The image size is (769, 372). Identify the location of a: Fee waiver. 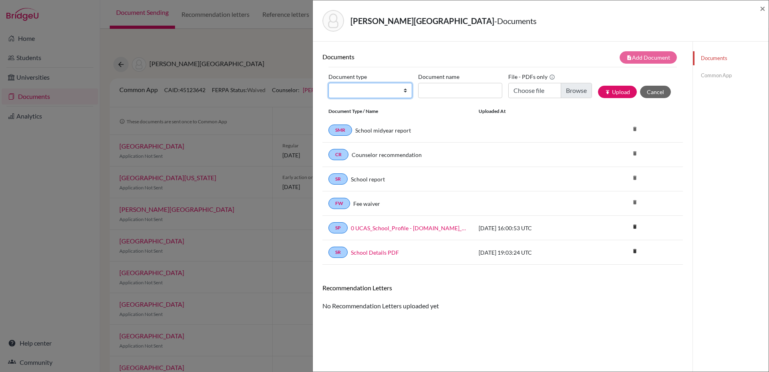
(366, 203).